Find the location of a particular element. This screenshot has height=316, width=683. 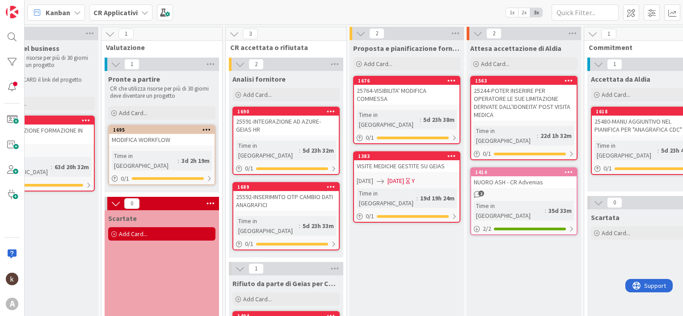

span: 2x is located at coordinates (524, 13).